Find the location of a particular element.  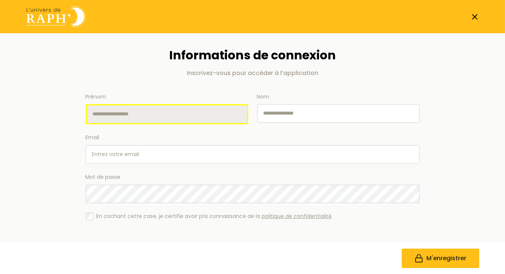

label: Email is located at coordinates (253, 148).